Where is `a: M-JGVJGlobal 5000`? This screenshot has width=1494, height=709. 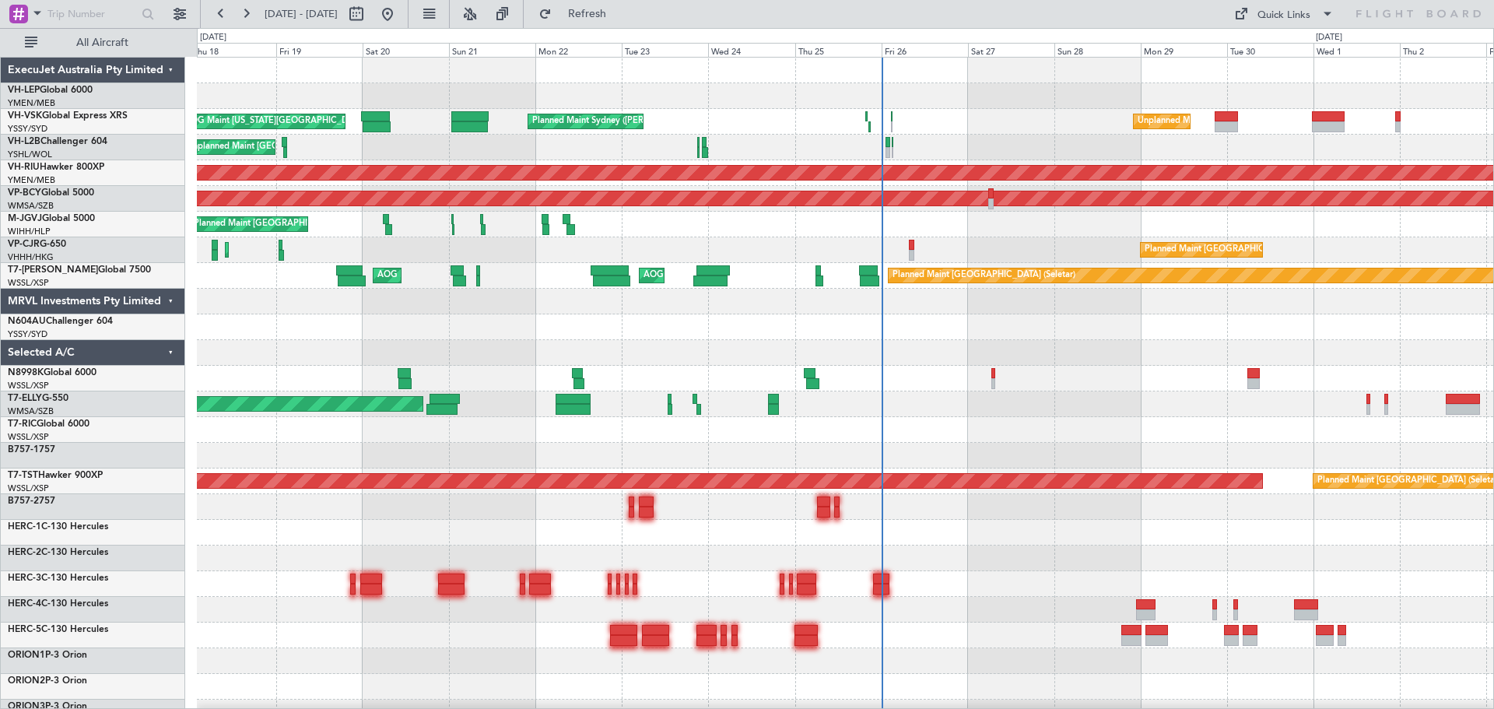
a: M-JGVJGlobal 5000 is located at coordinates (51, 219).